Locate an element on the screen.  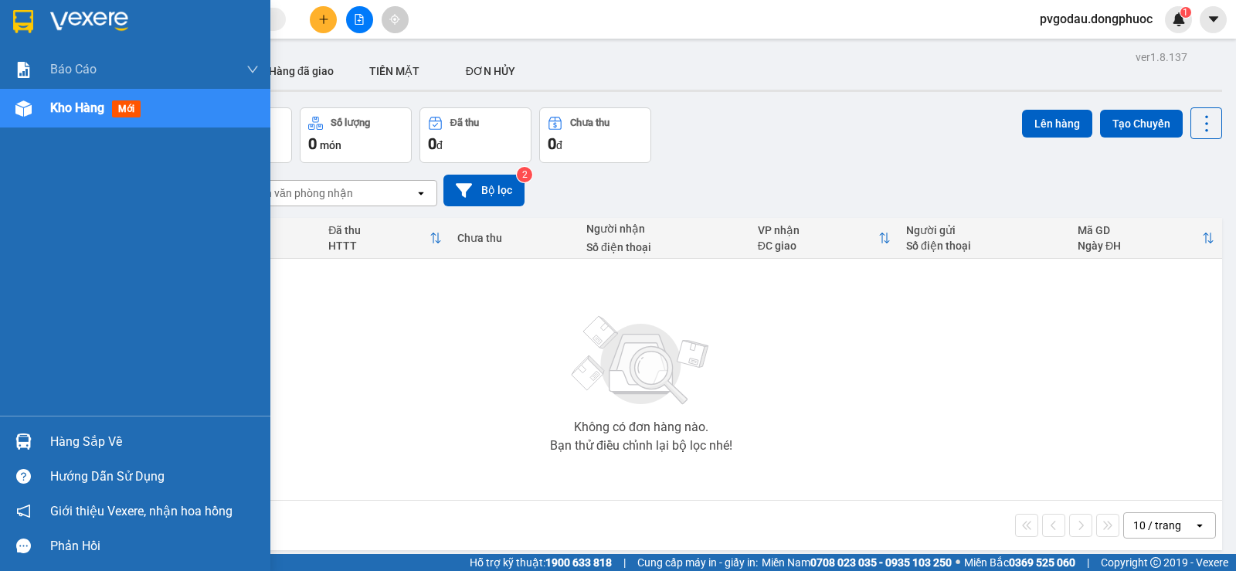
button: Đã thu0đ is located at coordinates (475, 135).